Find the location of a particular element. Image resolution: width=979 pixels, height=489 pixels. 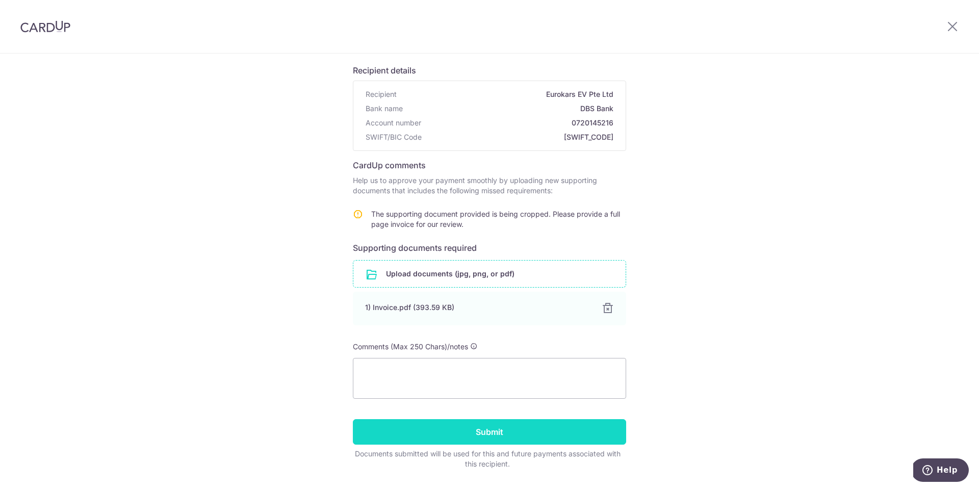

span: The supporting document provided is being cropped. Please provide a full page invoice for our rev... is located at coordinates (496, 219).